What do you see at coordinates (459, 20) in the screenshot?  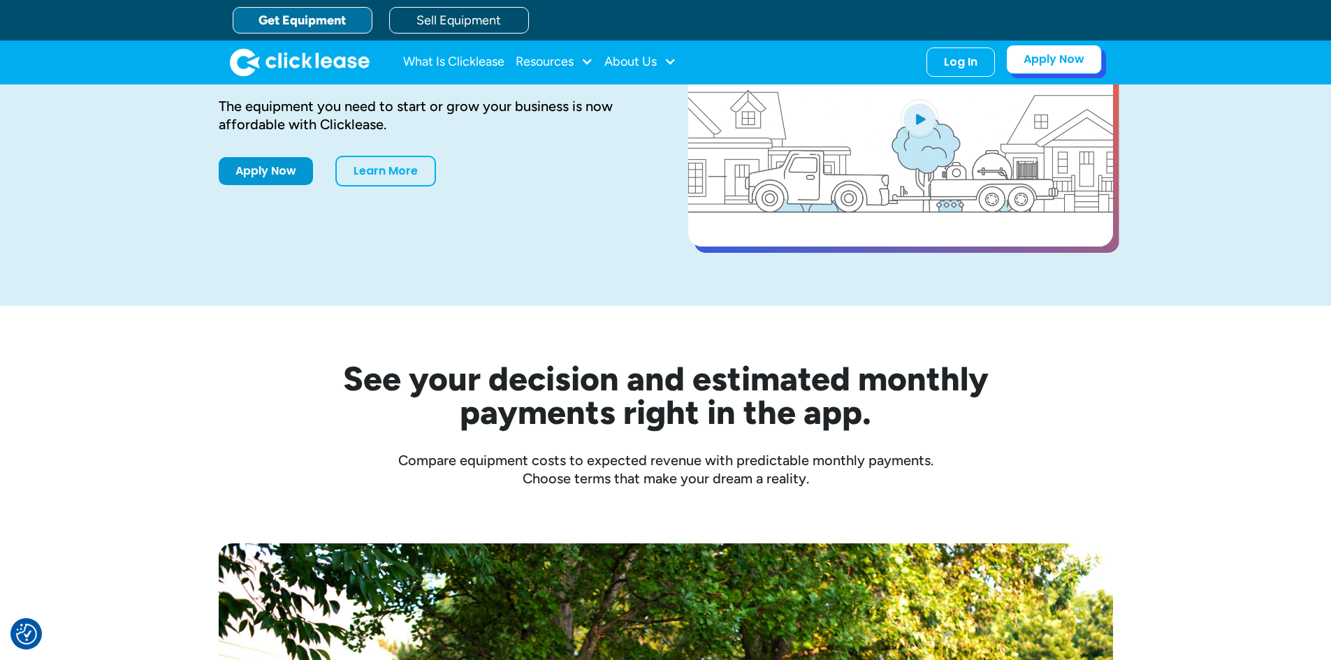 I see `a: Sell Equipment` at bounding box center [459, 20].